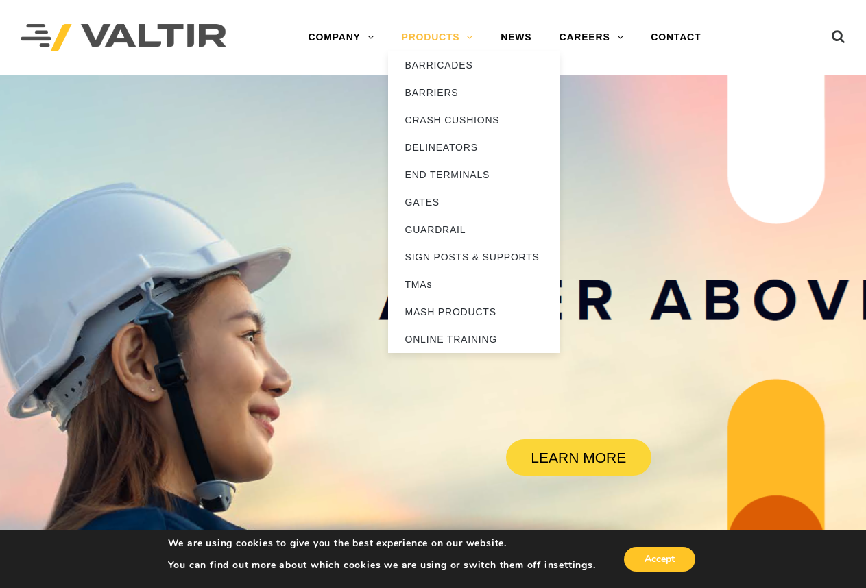 The width and height of the screenshot is (866, 588). What do you see at coordinates (474, 93) in the screenshot?
I see `a: BARRIERS` at bounding box center [474, 93].